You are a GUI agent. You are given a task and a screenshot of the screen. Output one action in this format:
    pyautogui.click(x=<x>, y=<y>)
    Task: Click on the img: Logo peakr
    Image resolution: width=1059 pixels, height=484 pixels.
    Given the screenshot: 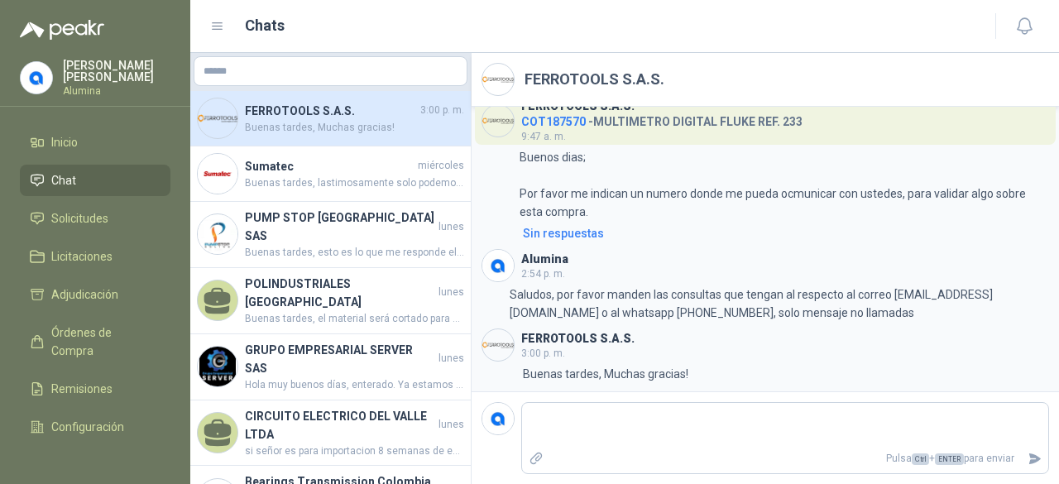 What is the action you would take?
    pyautogui.click(x=62, y=30)
    